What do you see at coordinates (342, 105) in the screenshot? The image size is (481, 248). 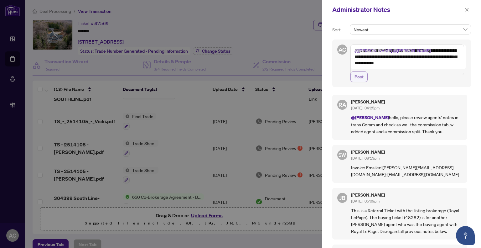 I see `span: RA` at bounding box center [342, 105].